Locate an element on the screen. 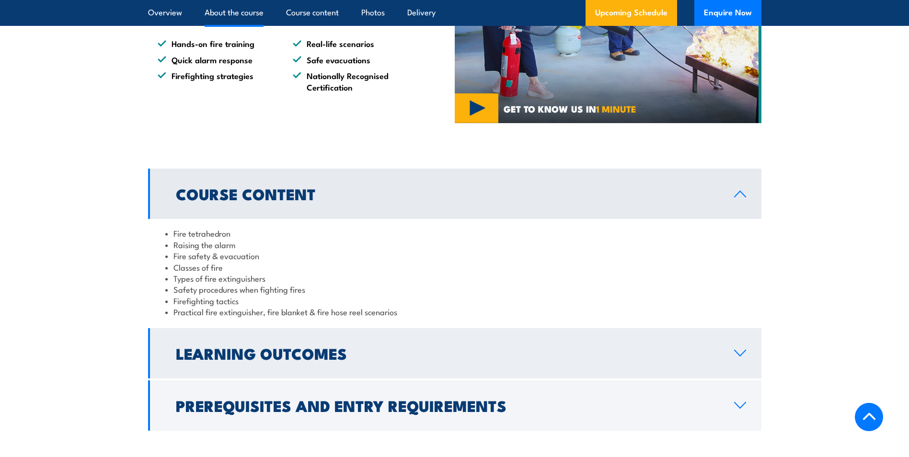 This screenshot has height=457, width=909. span: GET TO KNOW US IN is located at coordinates (570, 109).